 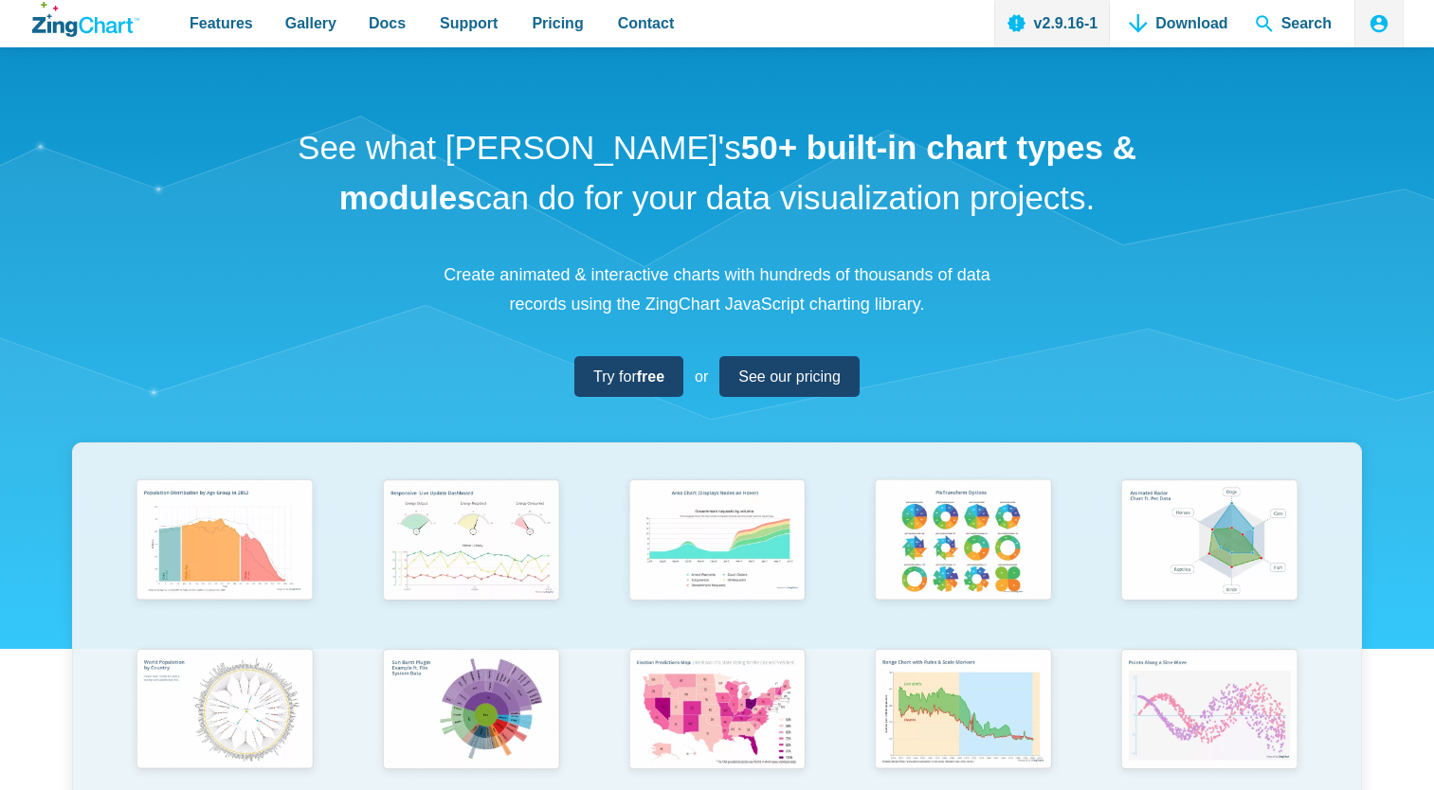 I want to click on img: Sun Burst Plugin Example ft. File System Data, so click(x=471, y=712).